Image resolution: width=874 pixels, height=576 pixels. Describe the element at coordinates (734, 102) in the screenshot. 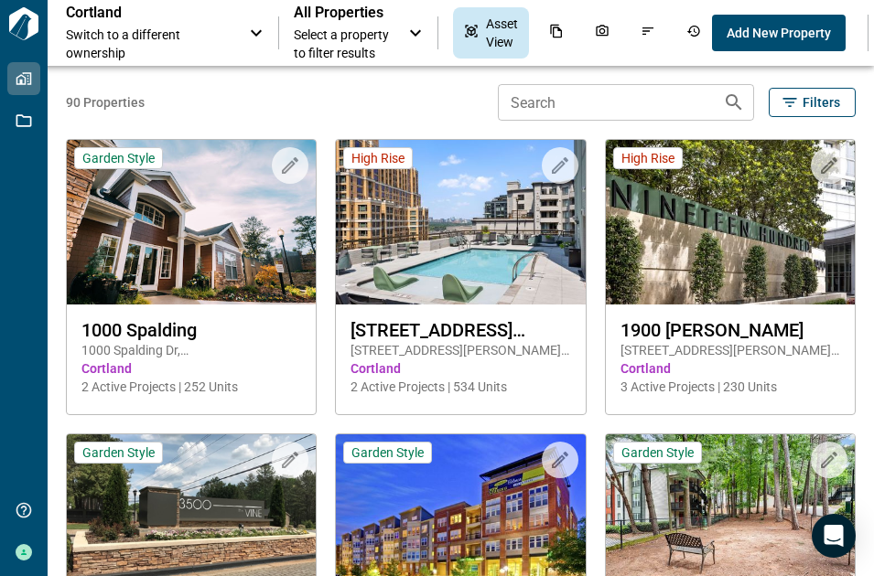

I see `button: Search properties` at that location.